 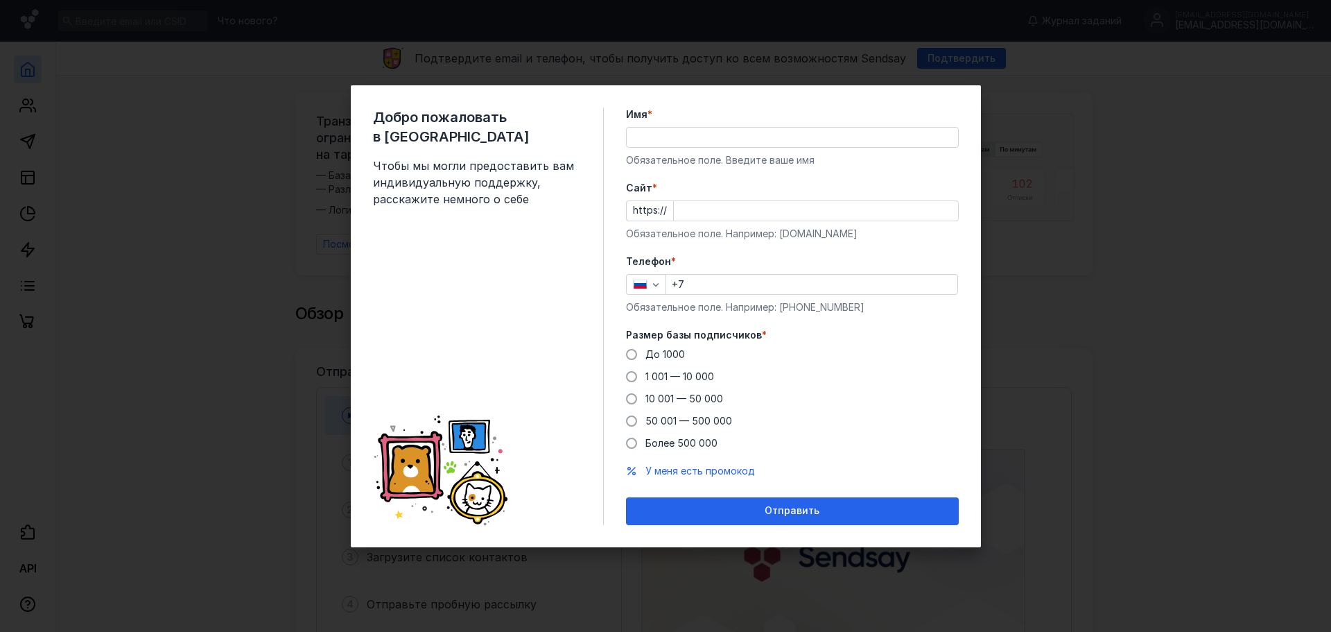 What do you see at coordinates (700, 470) in the screenshot?
I see `span: У меня есть промокод` at bounding box center [700, 470].